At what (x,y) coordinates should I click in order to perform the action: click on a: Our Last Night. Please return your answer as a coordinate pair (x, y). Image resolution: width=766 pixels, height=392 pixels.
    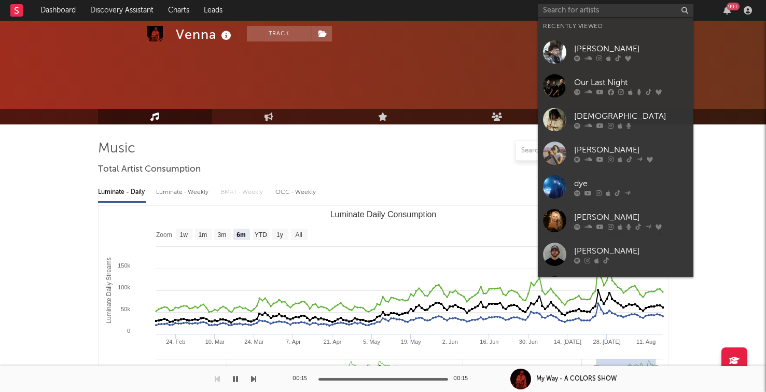
    Looking at the image, I should click on (616, 86).